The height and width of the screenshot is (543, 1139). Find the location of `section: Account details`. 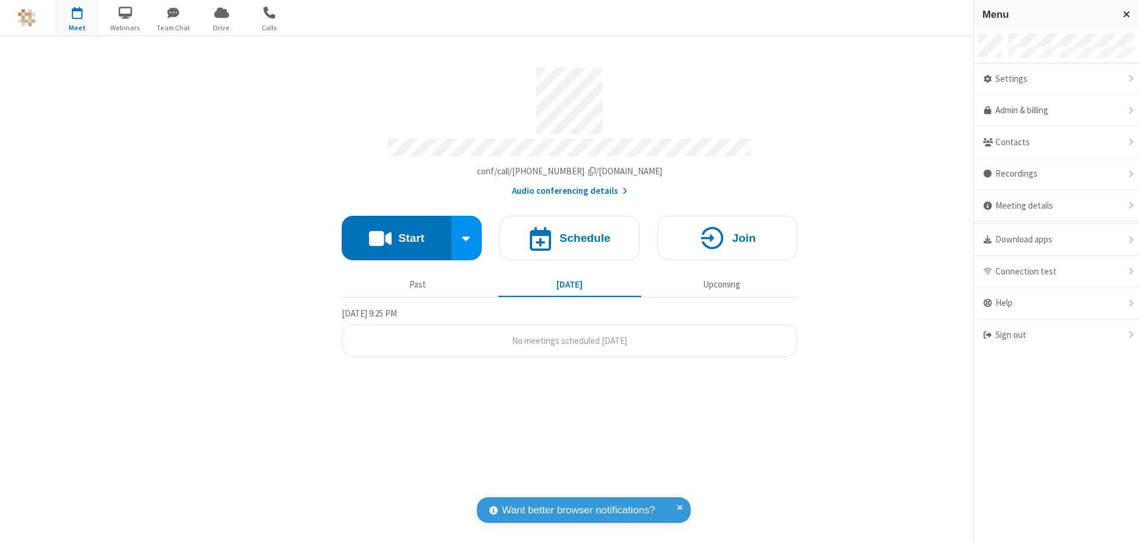

section: Account details is located at coordinates (569, 128).